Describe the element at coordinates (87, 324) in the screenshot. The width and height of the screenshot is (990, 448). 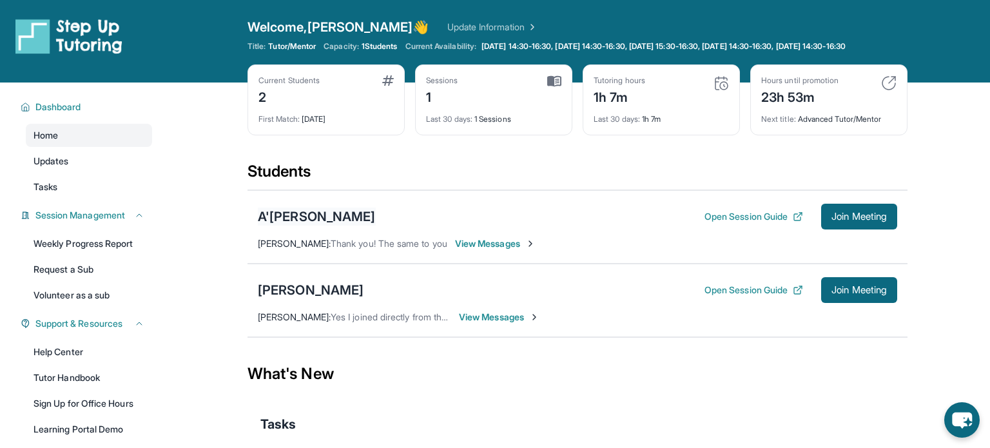
I see `button: Support & Resources` at that location.